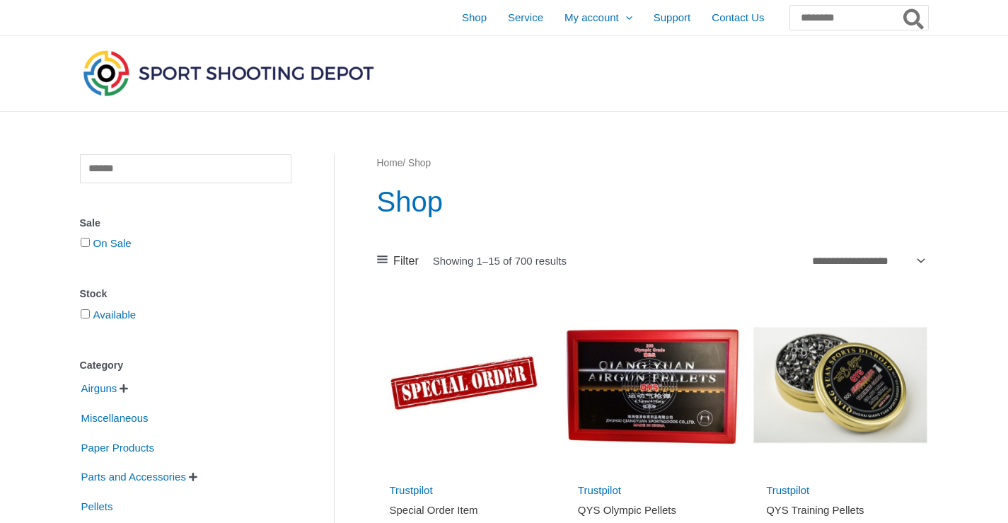 Image resolution: width=1008 pixels, height=523 pixels. I want to click on a: On Sale, so click(112, 243).